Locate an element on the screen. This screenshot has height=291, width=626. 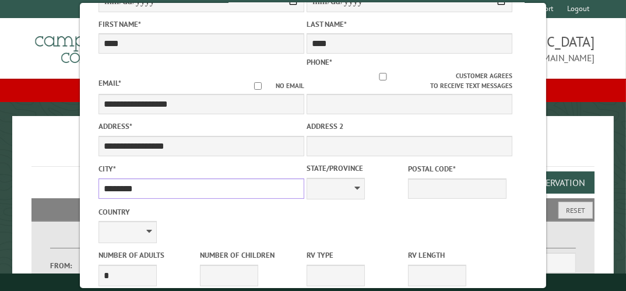
img: Campground Commander is located at coordinates (104, 45).